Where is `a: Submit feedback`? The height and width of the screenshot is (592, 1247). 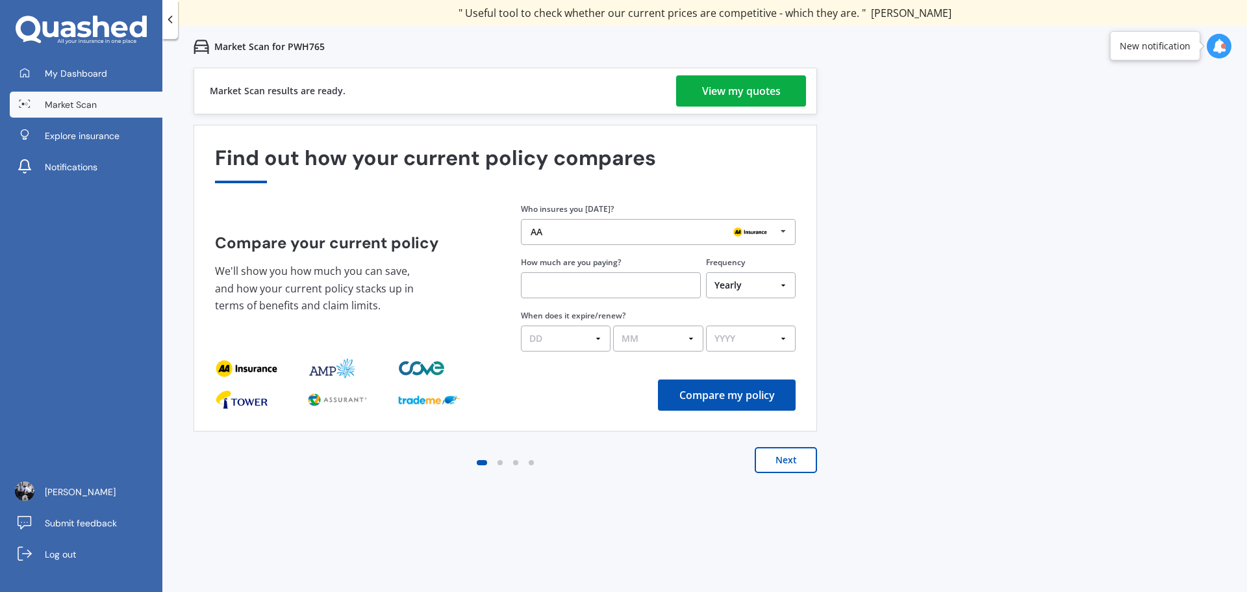
a: Submit feedback is located at coordinates (86, 523).